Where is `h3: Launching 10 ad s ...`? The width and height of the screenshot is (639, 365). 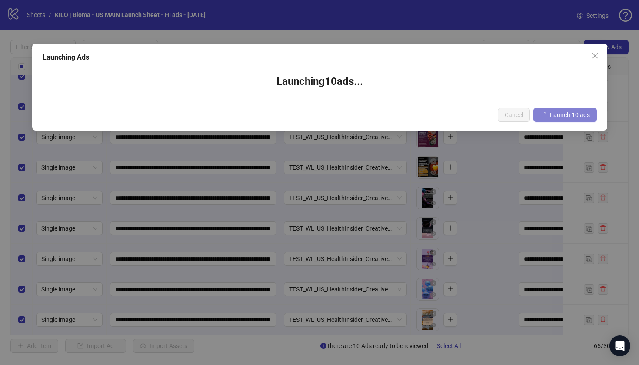 h3: Launching 10 ad s ... is located at coordinates (320, 82).